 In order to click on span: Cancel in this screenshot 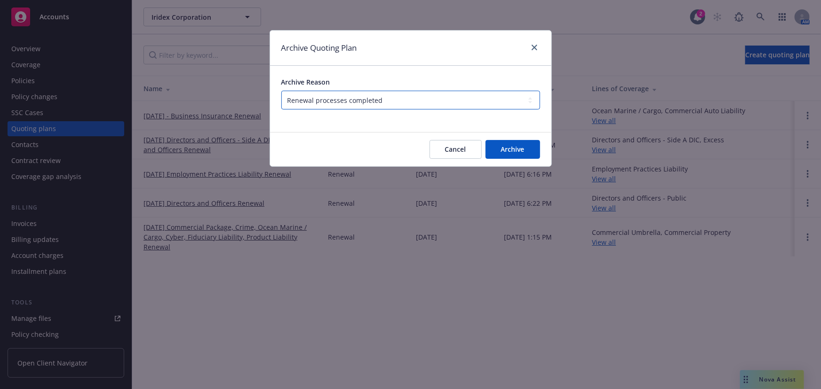, I will do `click(455, 149)`.